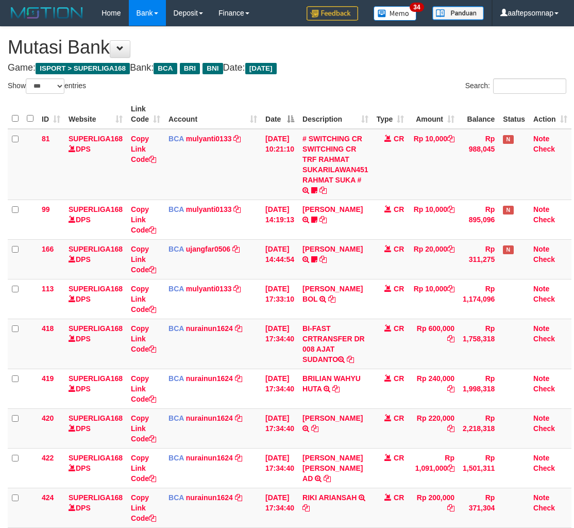 The height and width of the screenshot is (528, 574). What do you see at coordinates (46, 139) in the screenshot?
I see `span: 81` at bounding box center [46, 139].